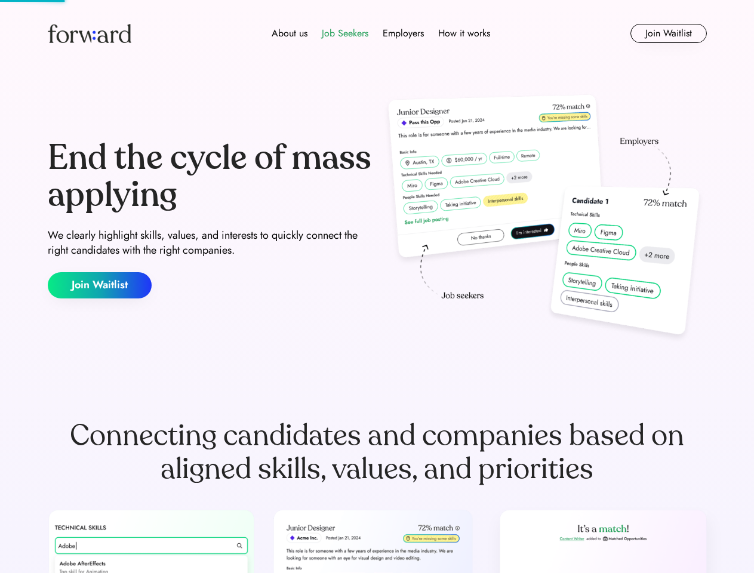  What do you see at coordinates (464, 33) in the screenshot?
I see `div: How it works` at bounding box center [464, 33].